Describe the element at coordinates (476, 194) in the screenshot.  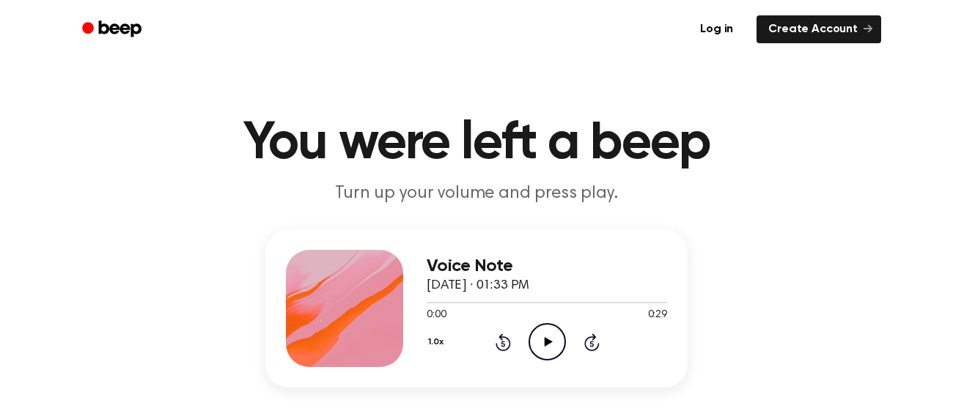
I see `p: Turn up your volume and press play.` at that location.